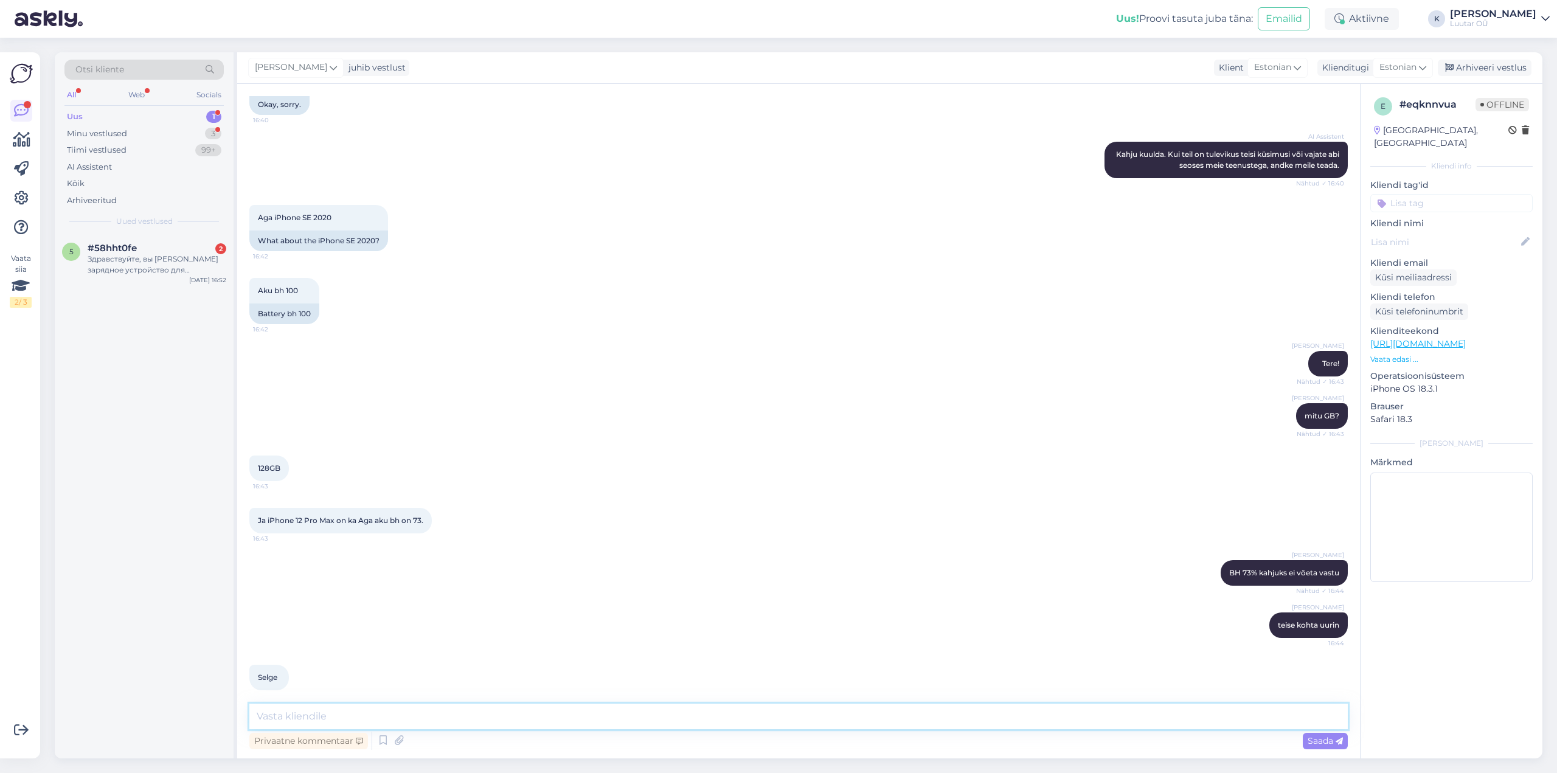 The image size is (1557, 773). What do you see at coordinates (21, 302) in the screenshot?
I see `div: 2 / 3` at bounding box center [21, 302].